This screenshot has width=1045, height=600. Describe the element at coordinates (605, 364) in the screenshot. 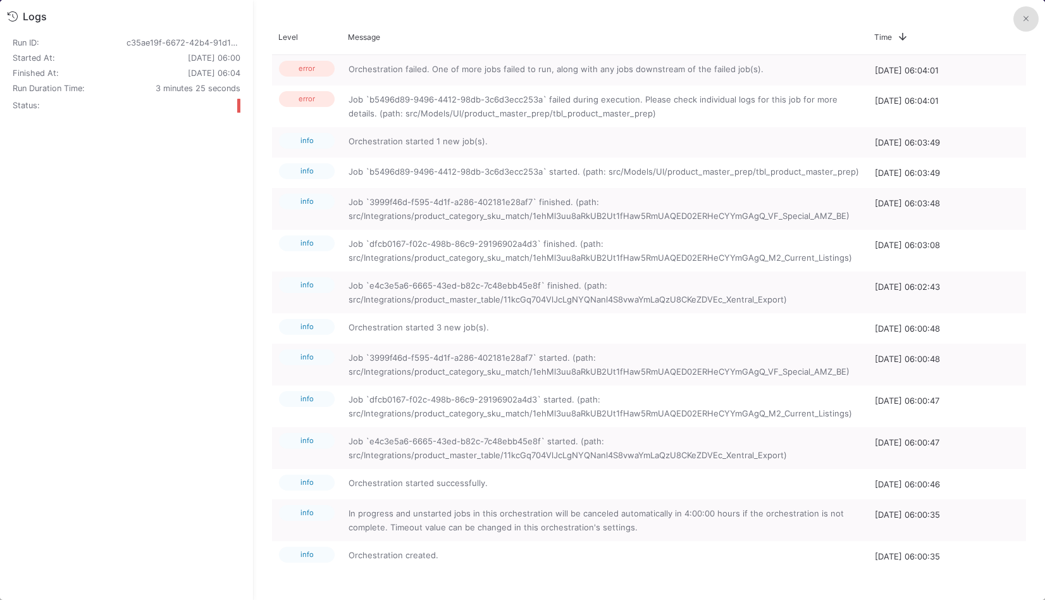

I see `span: Job `3999f46d-f595-4d1f-a286-402181e28af7` started. (path: src/Integrations/product_category_sku_...` at that location.